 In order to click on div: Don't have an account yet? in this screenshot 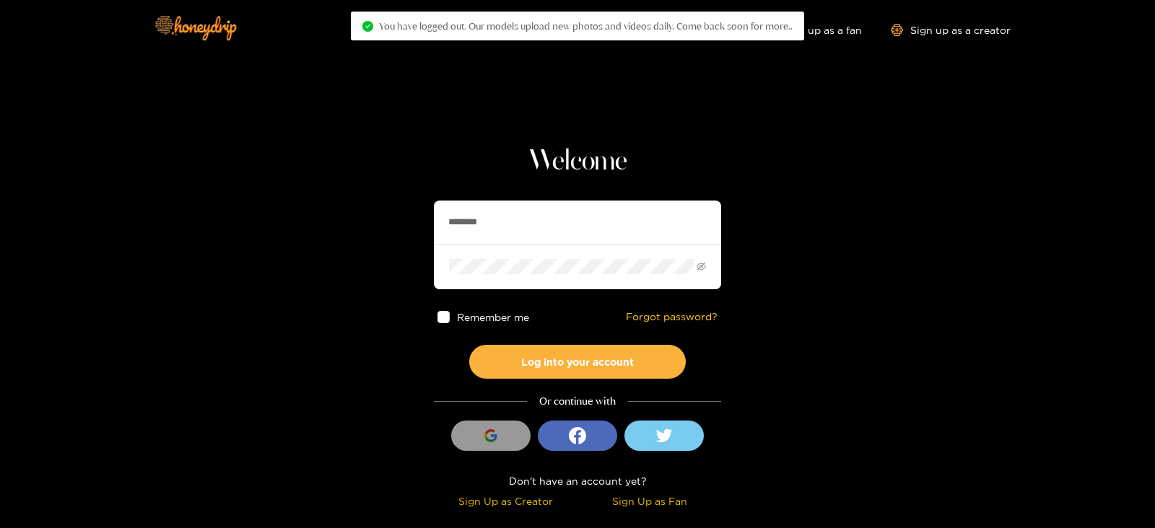, I will do `click(578, 481)`.